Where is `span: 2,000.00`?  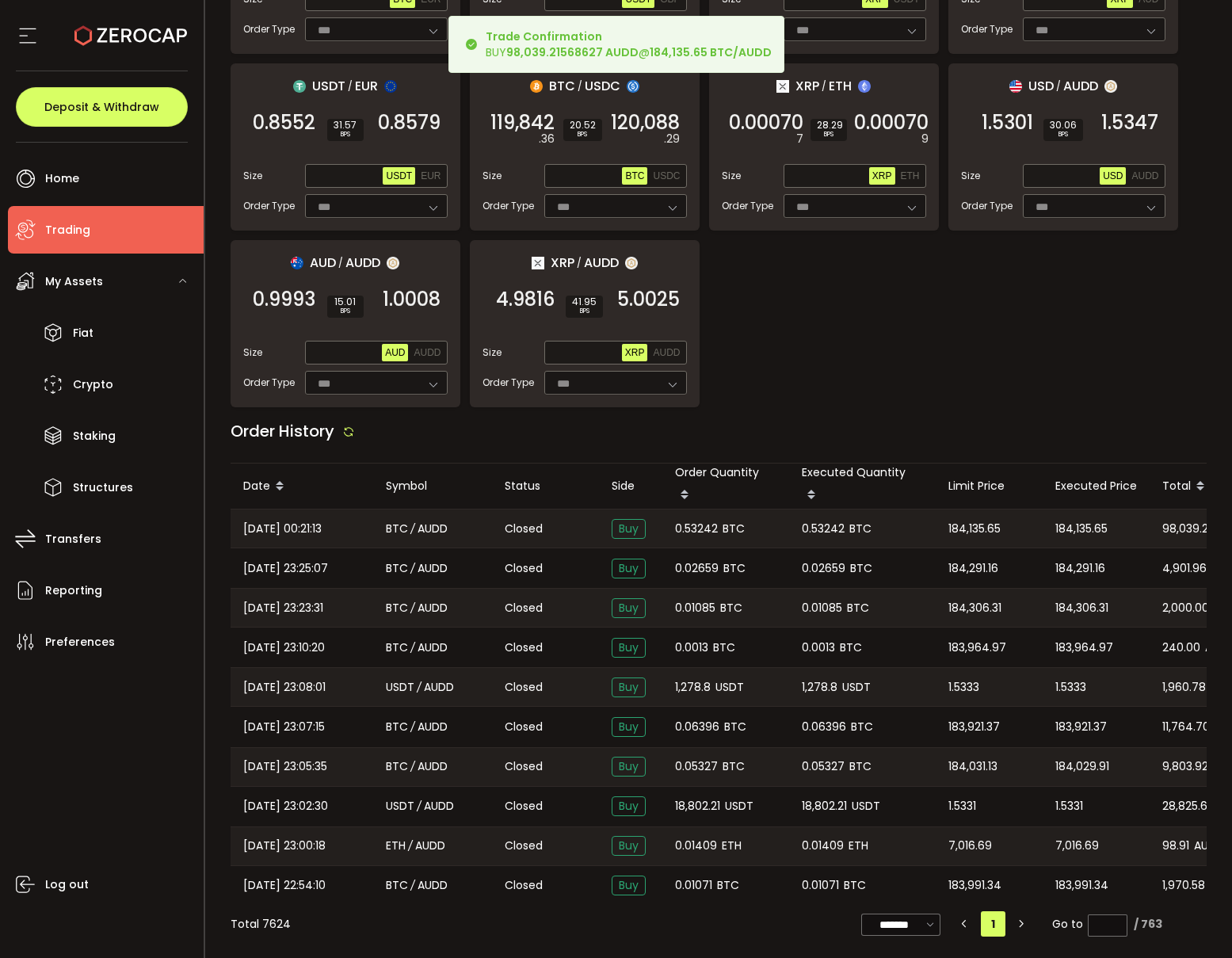 span: 2,000.00 is located at coordinates (1185, 608).